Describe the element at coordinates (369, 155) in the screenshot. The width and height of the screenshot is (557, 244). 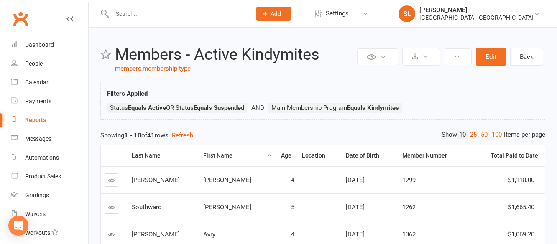
I see `div: Date of Birth` at that location.